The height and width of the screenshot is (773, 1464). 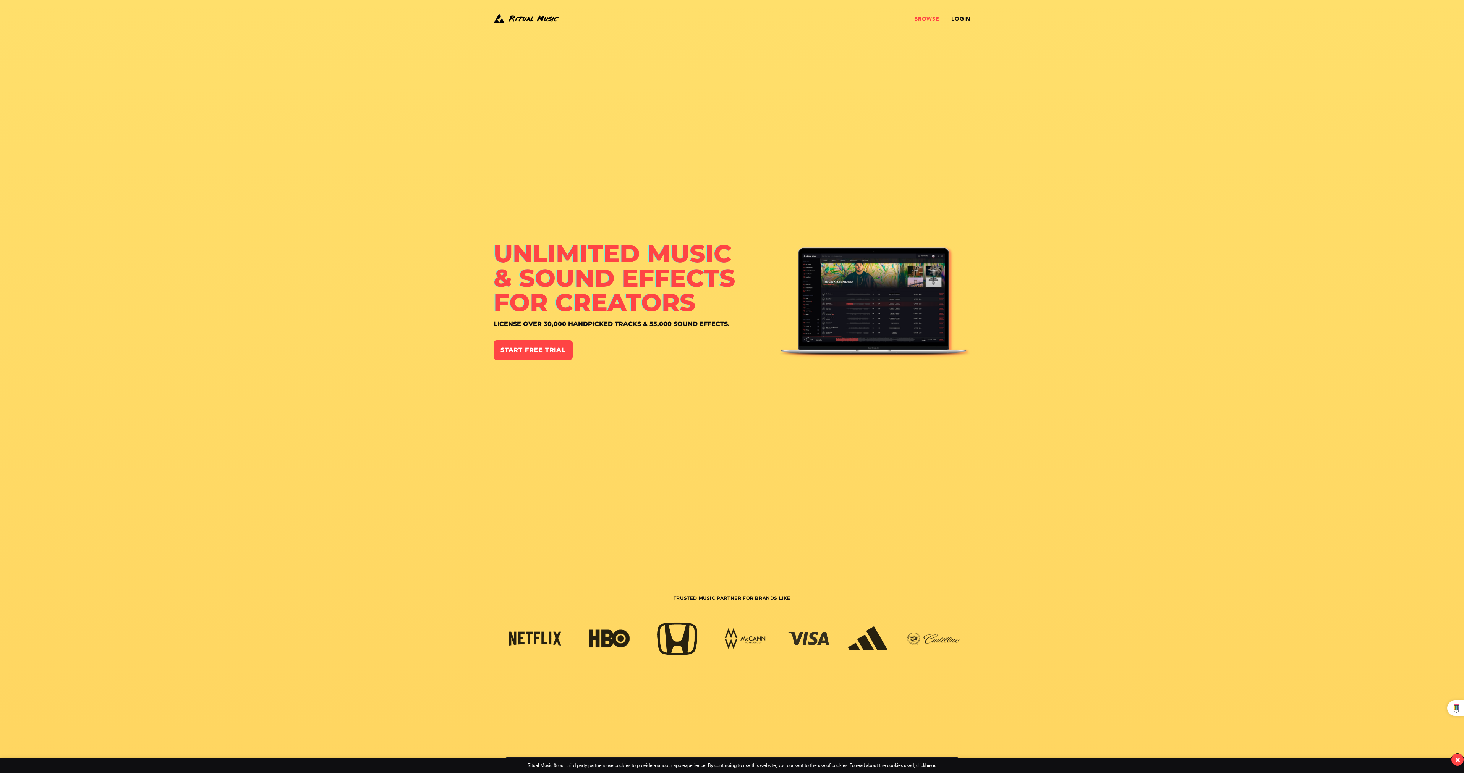 What do you see at coordinates (933, 639) in the screenshot?
I see `img: cadillac` at bounding box center [933, 639].